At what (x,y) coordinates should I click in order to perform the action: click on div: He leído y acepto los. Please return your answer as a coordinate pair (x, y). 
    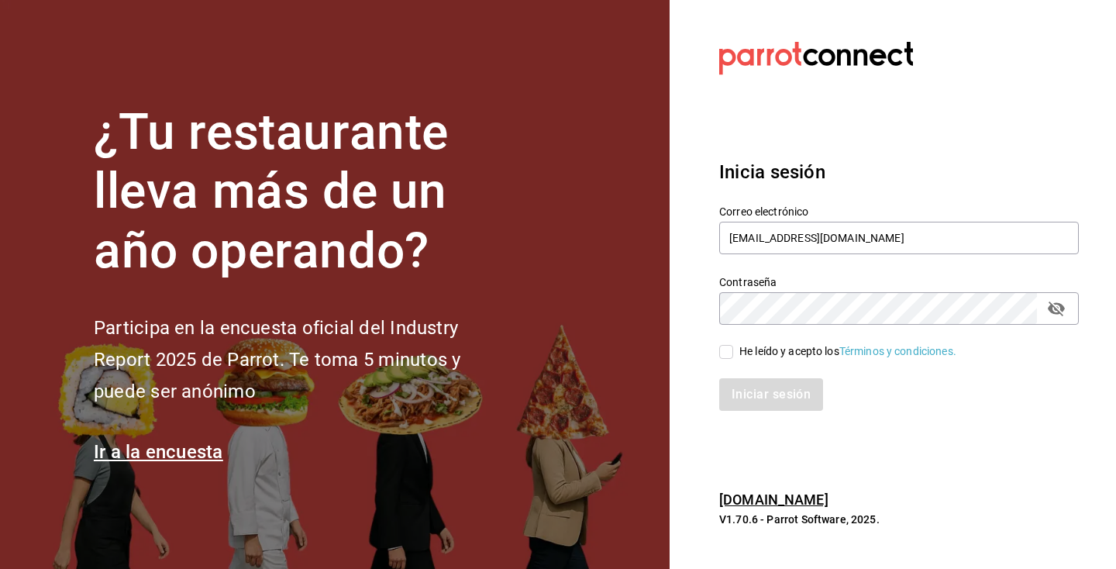
    Looking at the image, I should click on (848, 351).